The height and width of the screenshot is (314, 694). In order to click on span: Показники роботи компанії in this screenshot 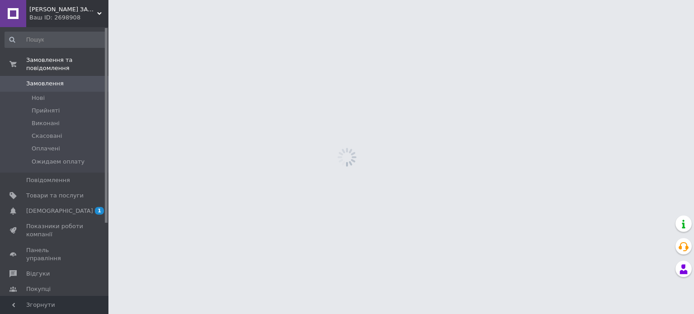, I will do `click(55, 230)`.